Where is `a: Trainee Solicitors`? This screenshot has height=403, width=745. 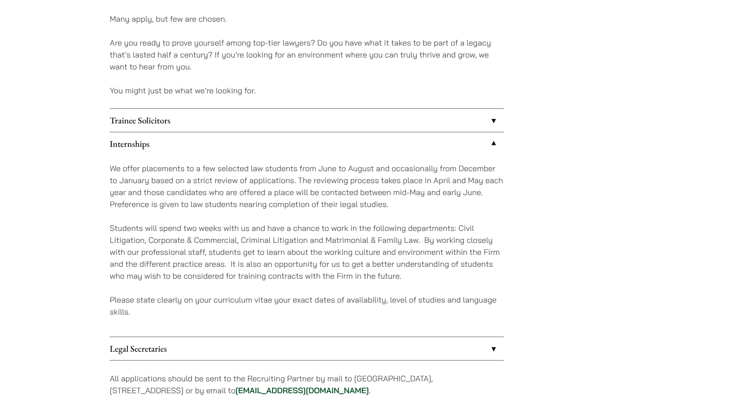 a: Trainee Solicitors is located at coordinates (307, 120).